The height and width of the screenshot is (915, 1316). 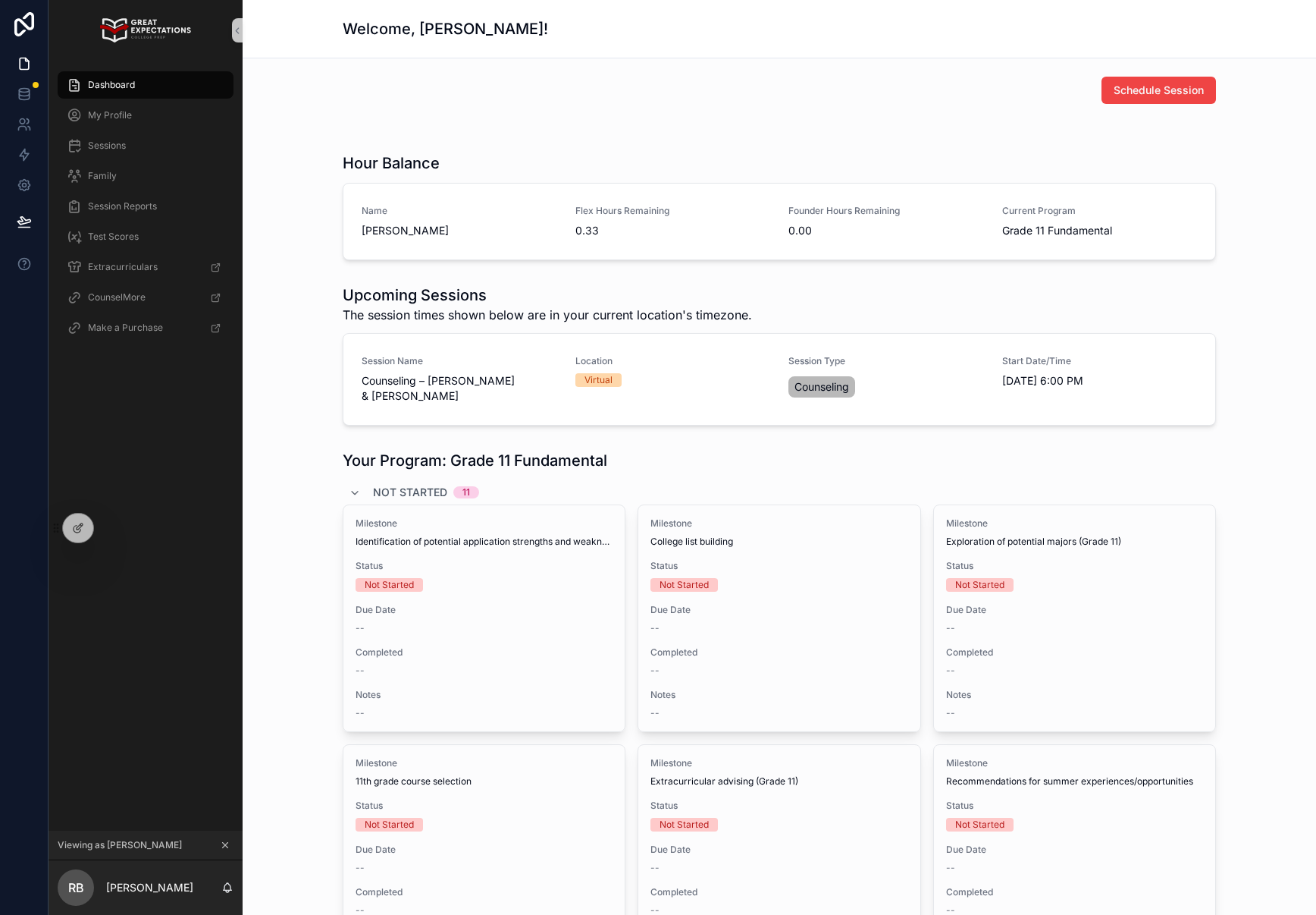 I want to click on span: My Profile, so click(x=110, y=116).